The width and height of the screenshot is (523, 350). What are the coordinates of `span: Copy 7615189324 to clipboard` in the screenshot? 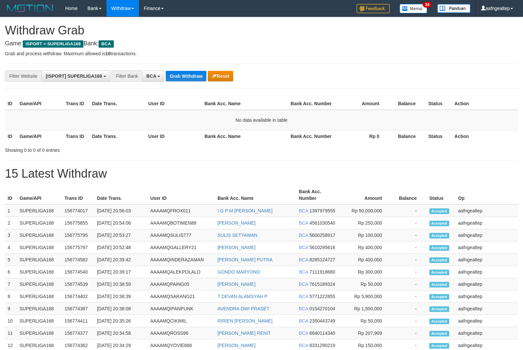 It's located at (322, 284).